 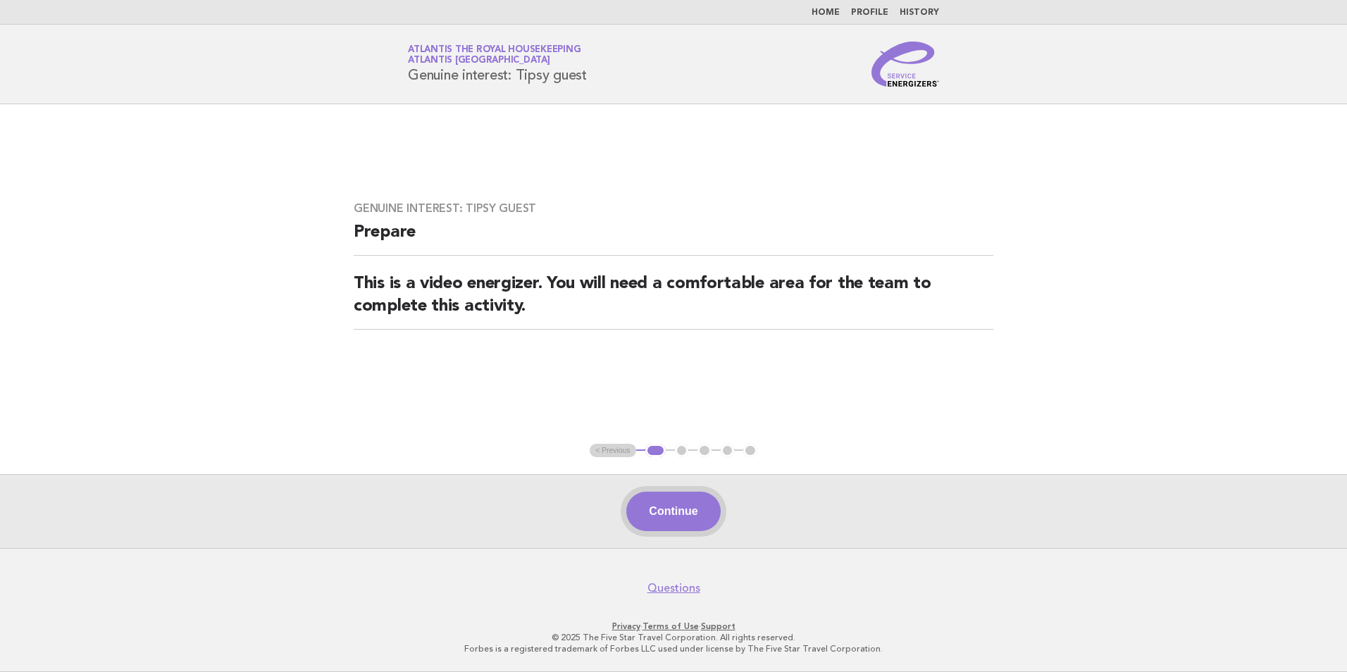 I want to click on a: Home, so click(x=826, y=13).